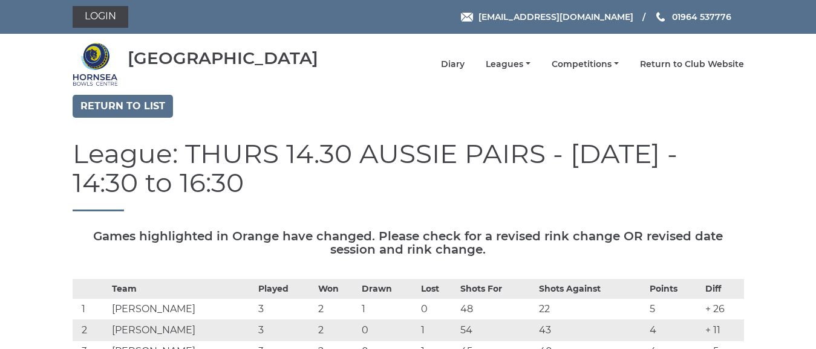 This screenshot has height=349, width=816. Describe the element at coordinates (508, 64) in the screenshot. I see `a: Leagues` at that location.